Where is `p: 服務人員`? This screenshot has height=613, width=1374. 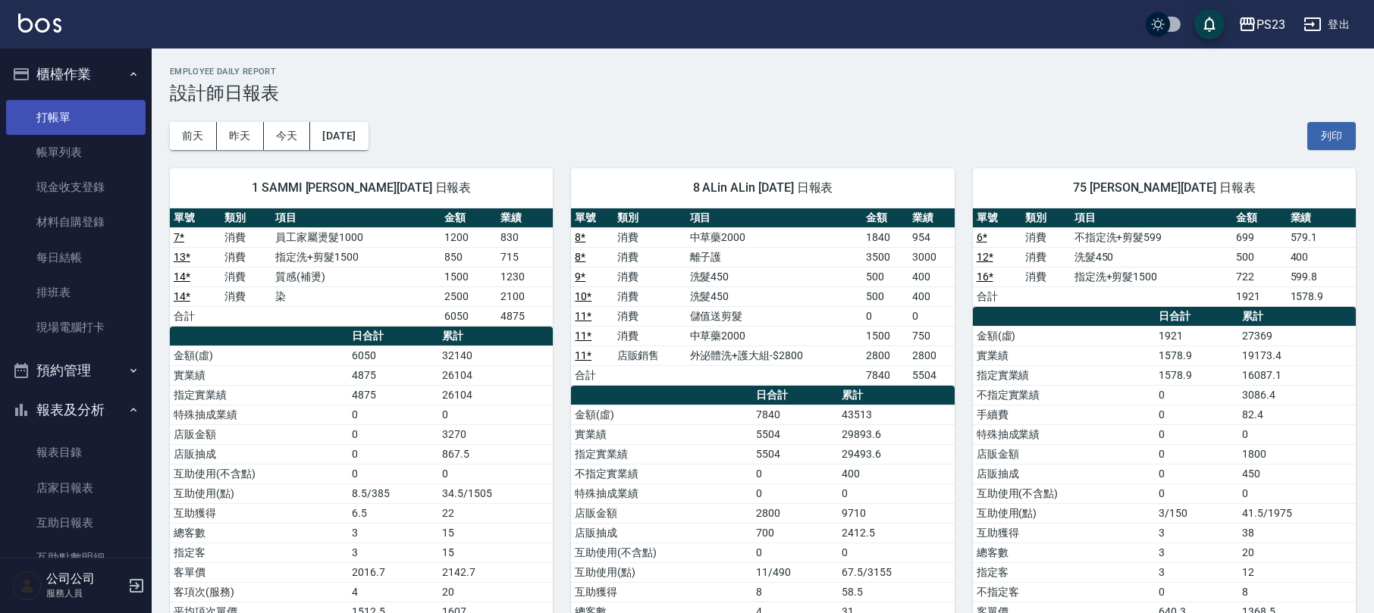 p: 服務人員 is located at coordinates (85, 594).